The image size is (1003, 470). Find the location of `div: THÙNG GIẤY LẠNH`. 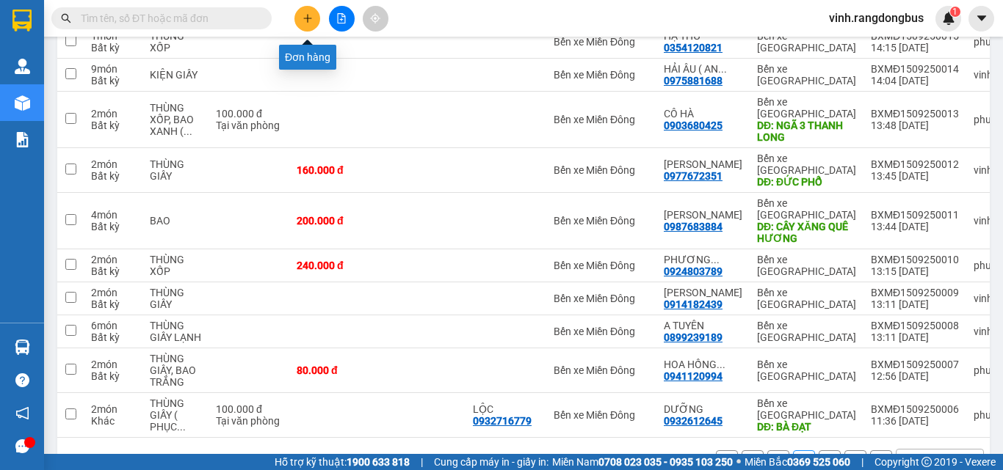

div: THÙNG GIẤY LẠNH is located at coordinates (175, 332).